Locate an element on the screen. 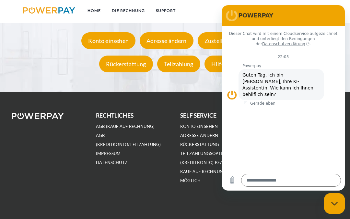 This screenshot has height=219, width=350. a: Home is located at coordinates (94, 11).